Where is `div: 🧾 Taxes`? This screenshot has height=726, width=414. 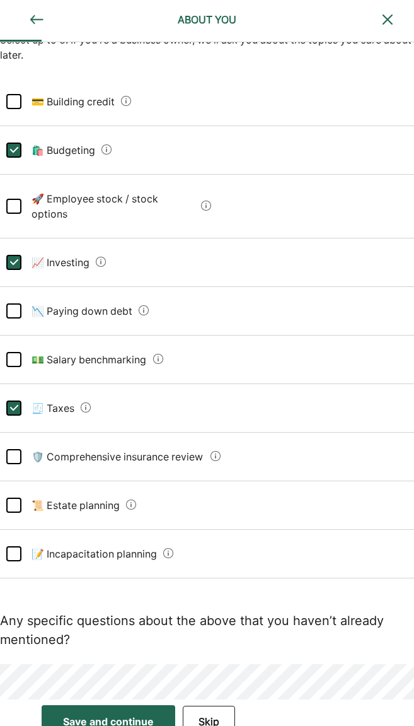 div: 🧾 Taxes is located at coordinates (49, 408).